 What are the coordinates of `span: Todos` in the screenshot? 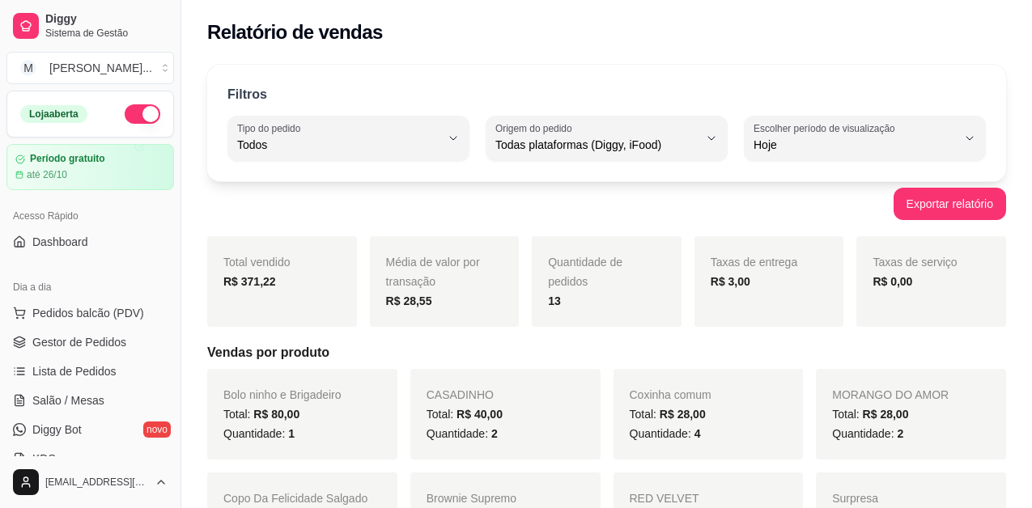 It's located at (338, 145).